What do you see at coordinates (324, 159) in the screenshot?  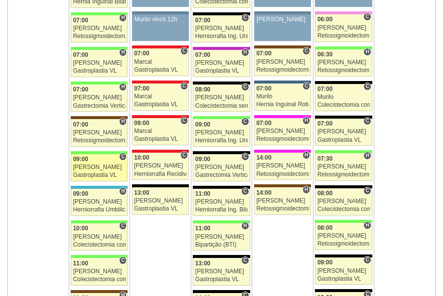 I see `span: 07:30` at bounding box center [324, 159].